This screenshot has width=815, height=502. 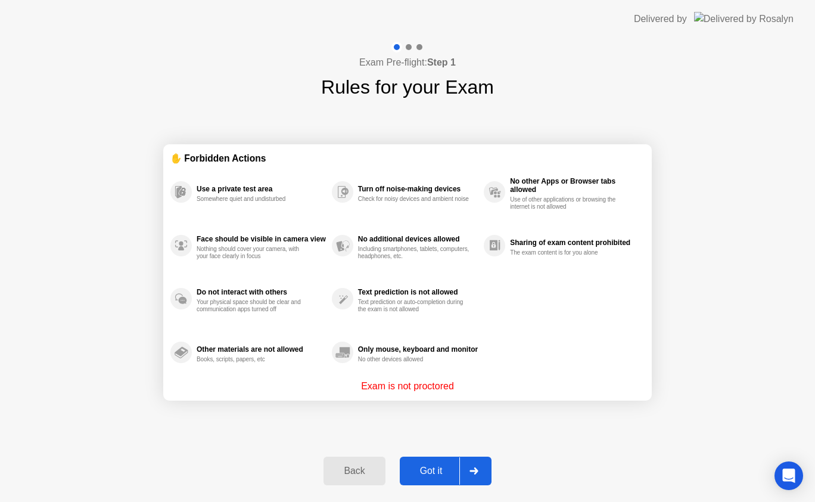 I want to click on div: Only mouse, keyboard and monitor, so click(x=418, y=349).